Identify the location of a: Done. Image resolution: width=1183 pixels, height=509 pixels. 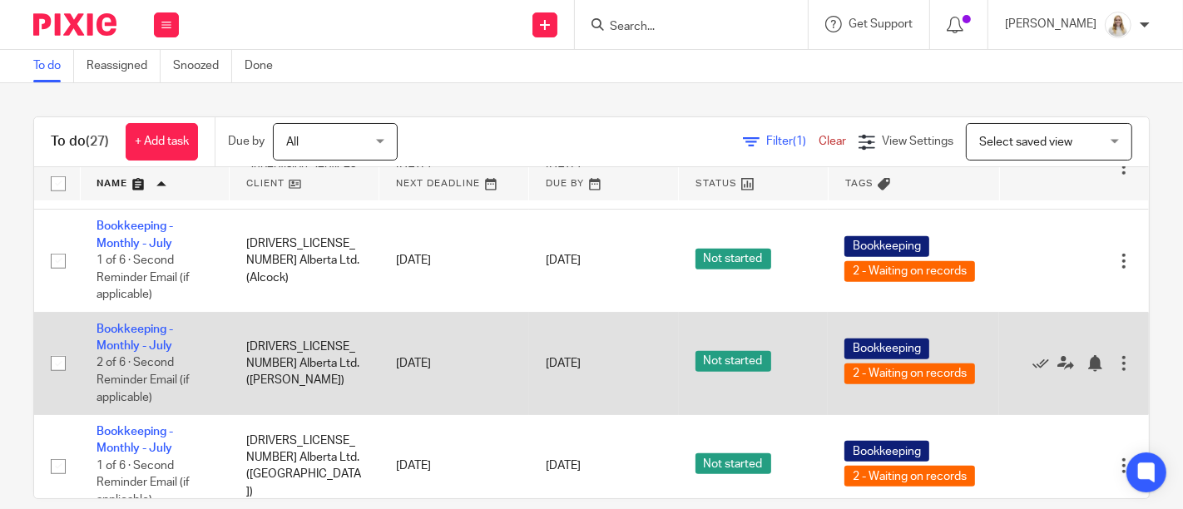
(265, 66).